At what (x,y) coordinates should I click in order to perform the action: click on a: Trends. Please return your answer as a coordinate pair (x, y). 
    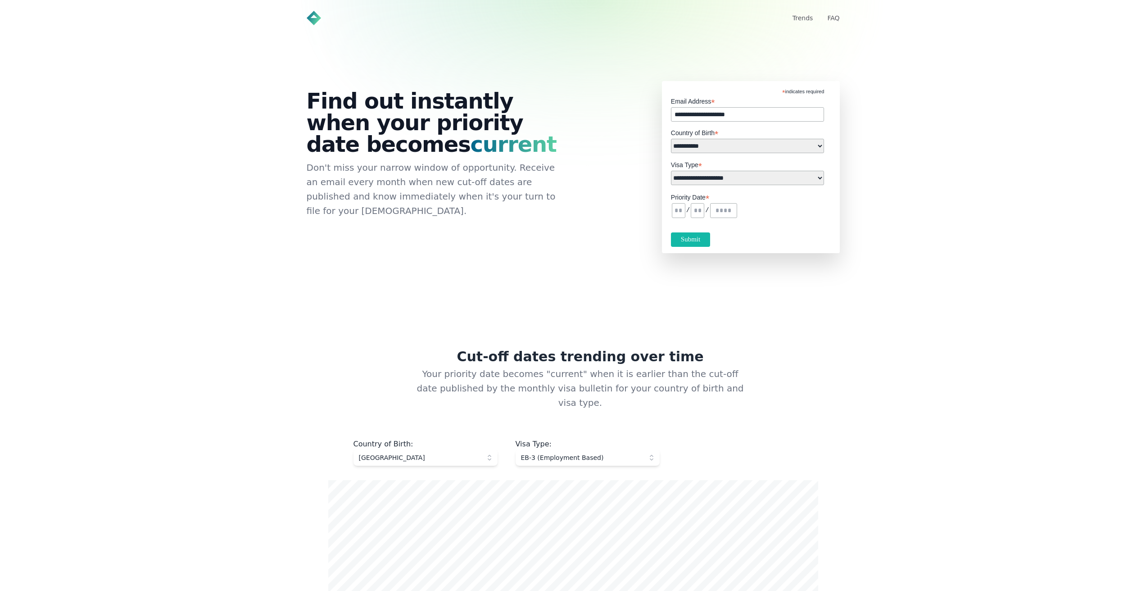
    Looking at the image, I should click on (803, 18).